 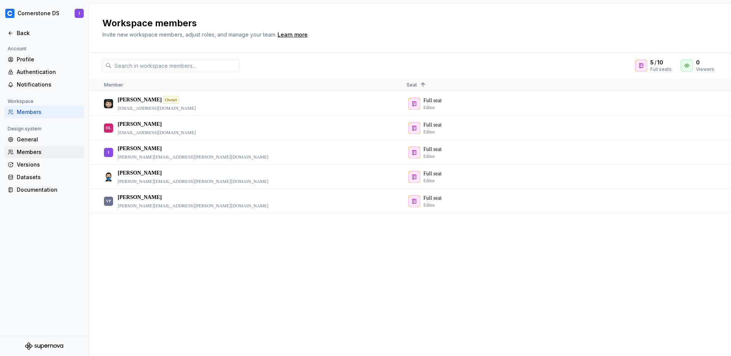 I want to click on div: VP, so click(x=108, y=201).